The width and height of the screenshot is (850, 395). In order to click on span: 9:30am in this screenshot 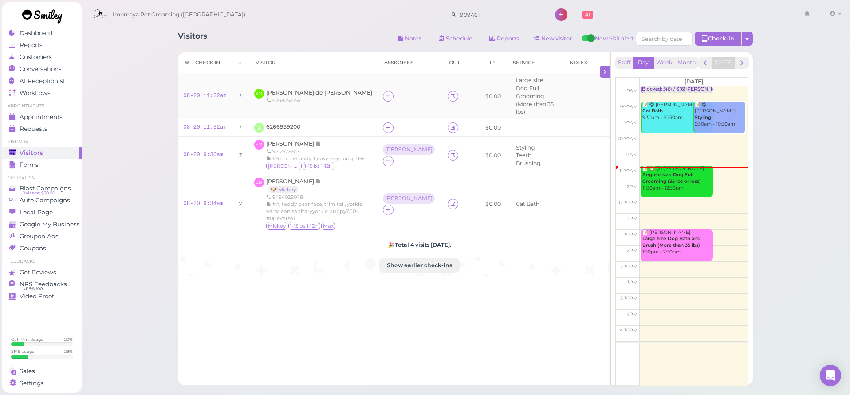, I will do `click(629, 106)`.